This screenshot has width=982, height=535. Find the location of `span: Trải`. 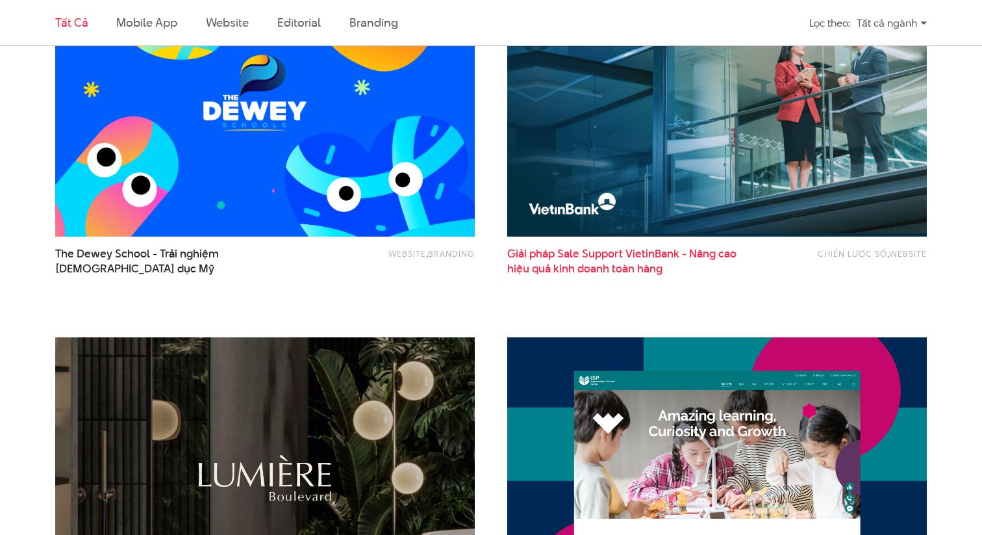

span: Trải is located at coordinates (168, 253).